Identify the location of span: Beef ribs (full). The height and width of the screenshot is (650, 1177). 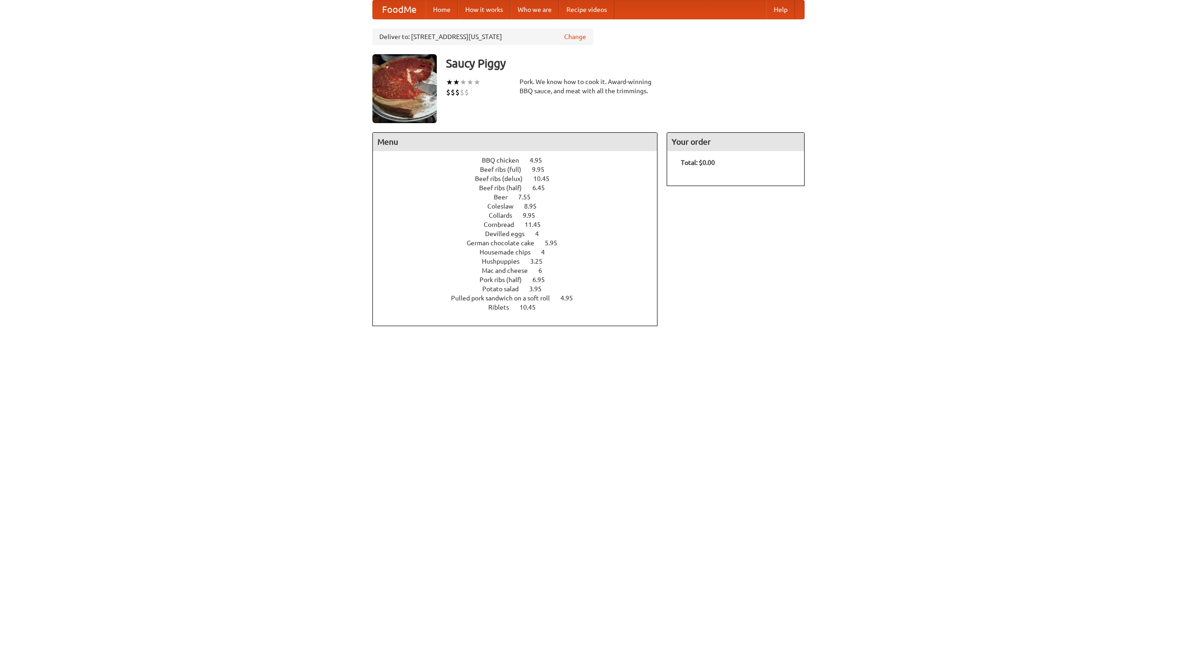
(505, 170).